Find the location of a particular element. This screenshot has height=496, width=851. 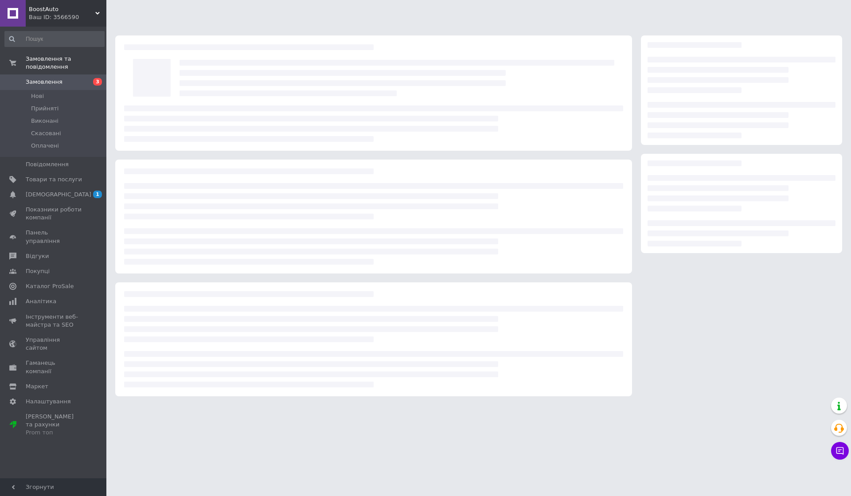

span: Відгуки is located at coordinates (37, 256).